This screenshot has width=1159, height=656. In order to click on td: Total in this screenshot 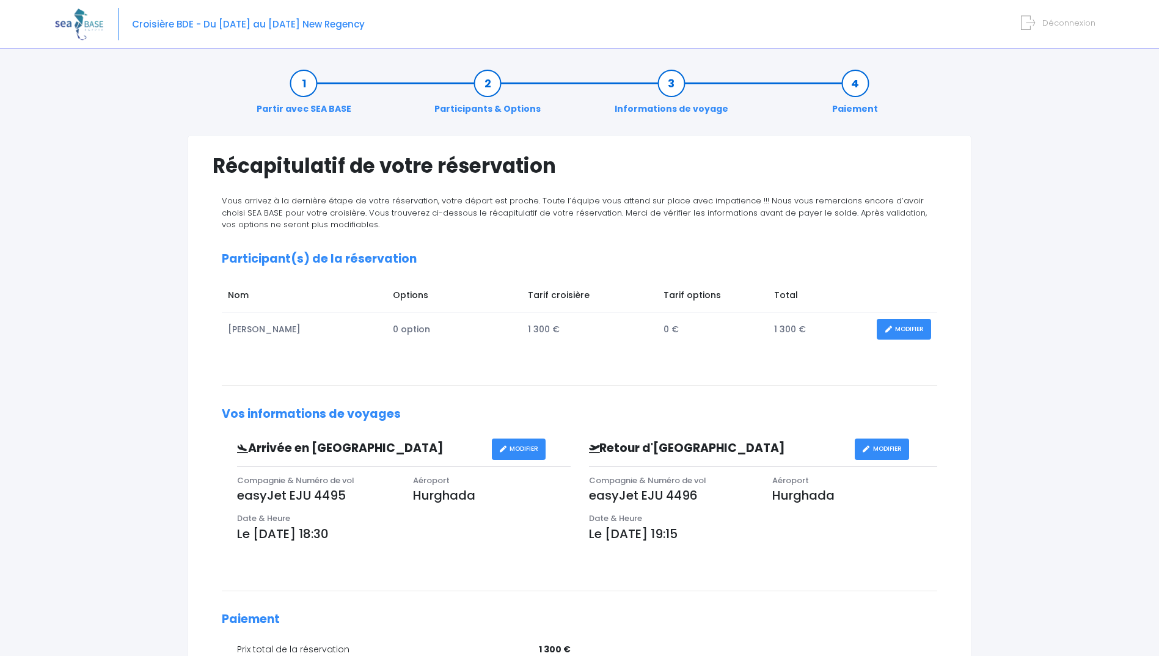, I will do `click(819, 298)`.